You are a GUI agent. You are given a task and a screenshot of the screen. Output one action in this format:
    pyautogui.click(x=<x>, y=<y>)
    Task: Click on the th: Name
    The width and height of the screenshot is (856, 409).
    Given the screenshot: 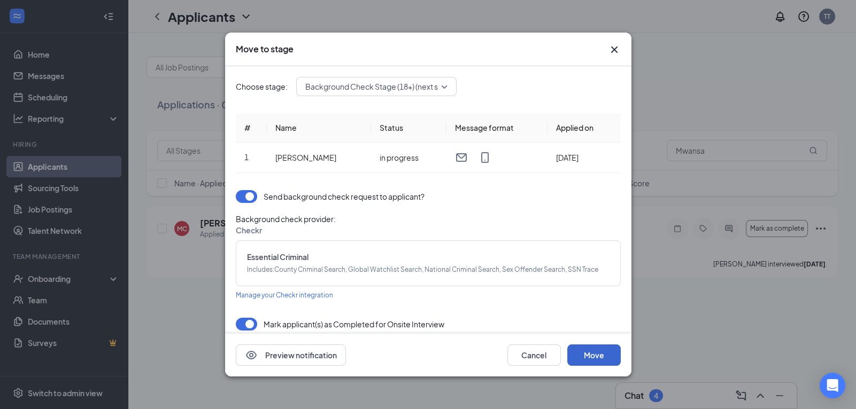 What is the action you would take?
    pyautogui.click(x=319, y=128)
    